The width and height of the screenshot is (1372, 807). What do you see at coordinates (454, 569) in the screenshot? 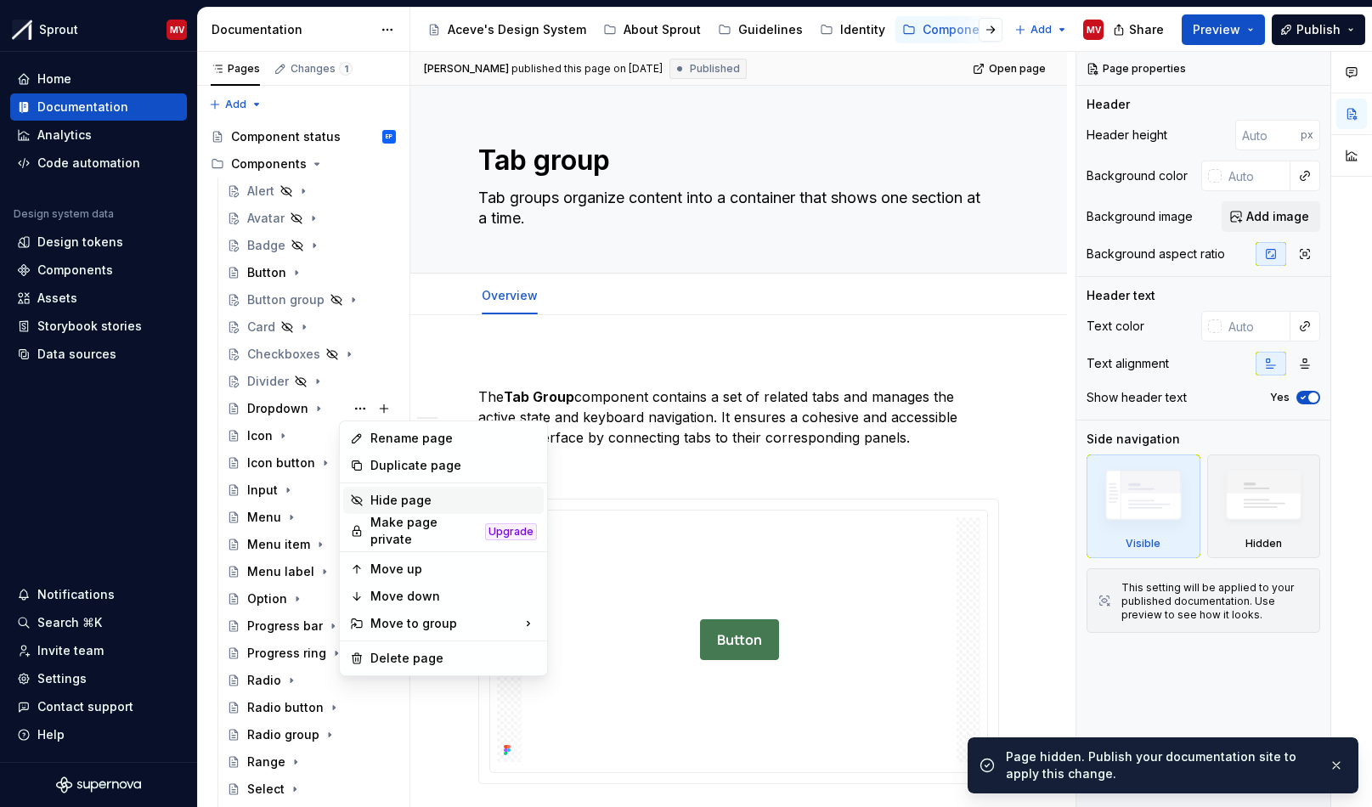
I see `div: Move up` at bounding box center [454, 569].